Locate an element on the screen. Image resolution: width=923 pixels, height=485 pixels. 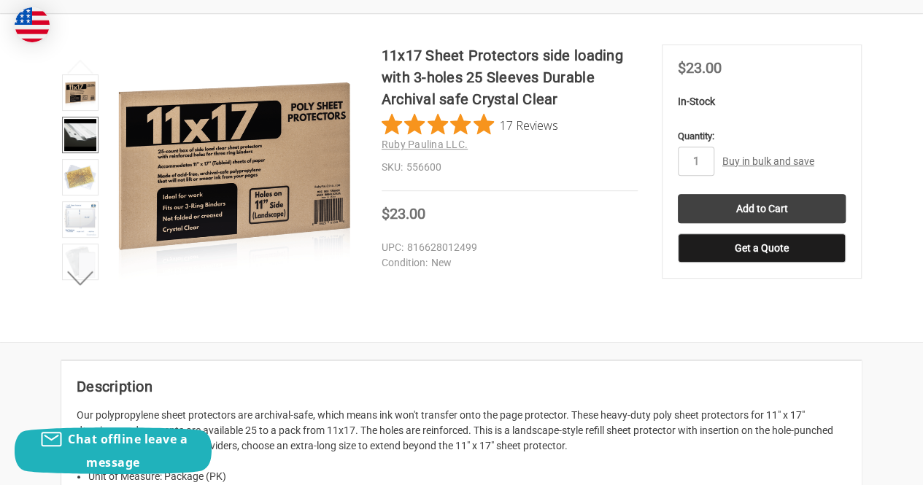
h2: Description is located at coordinates (461, 387).